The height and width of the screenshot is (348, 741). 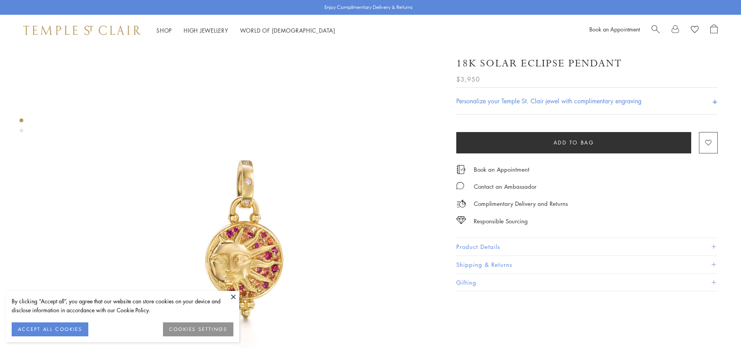 What do you see at coordinates (122, 306) in the screenshot?
I see `div: By clicking “Accept all”, you agree that our website can store cookies on your device and disclos...` at bounding box center [122, 306].